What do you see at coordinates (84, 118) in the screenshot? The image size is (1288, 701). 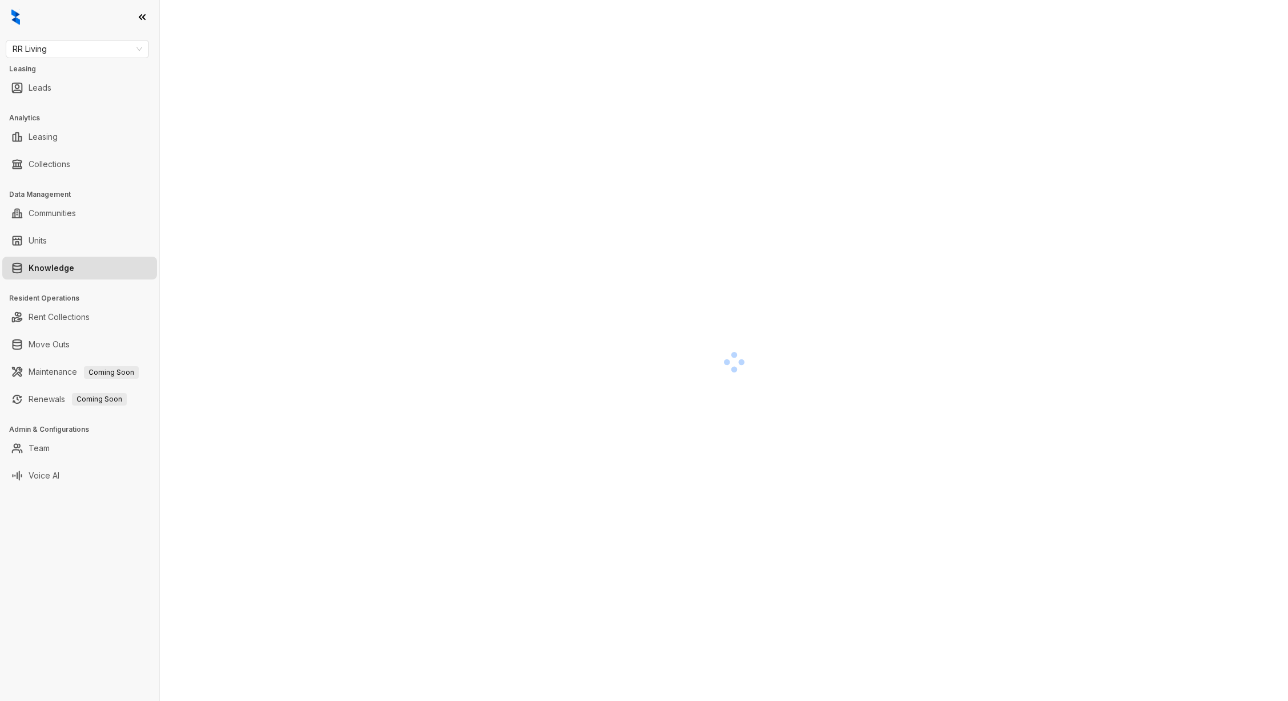 I see `h3: Analytics` at bounding box center [84, 118].